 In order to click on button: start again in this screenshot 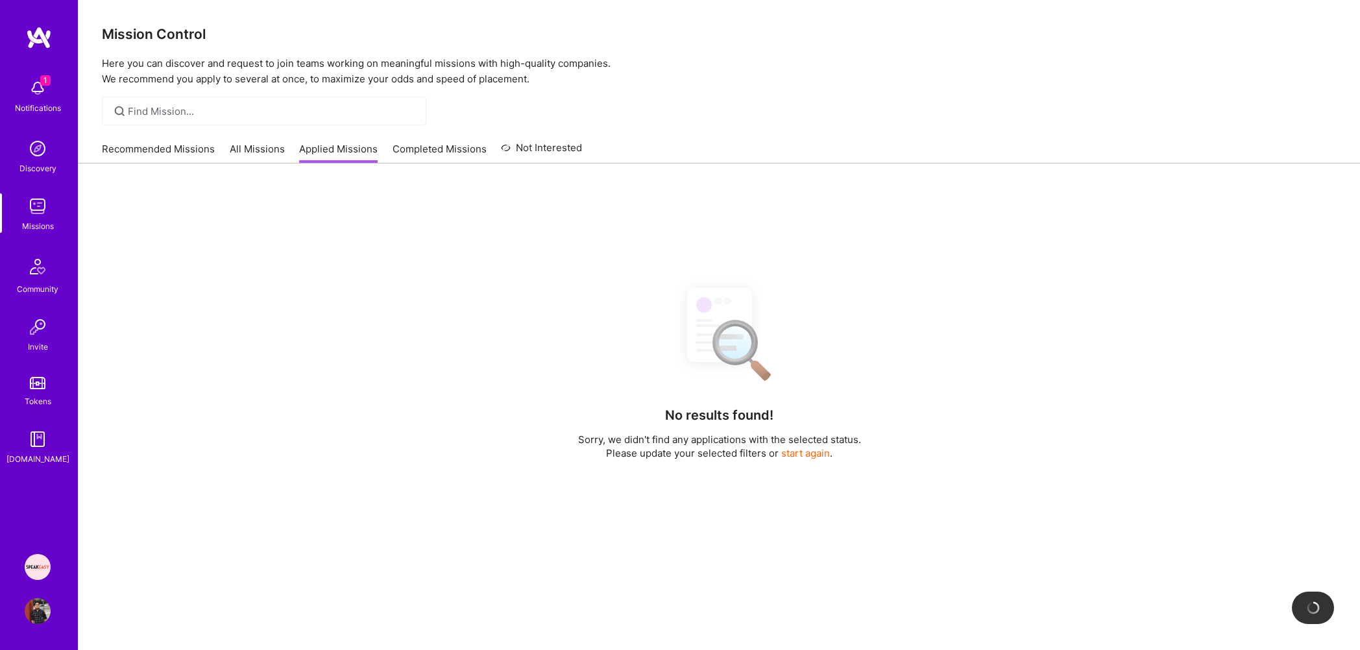, I will do `click(805, 453)`.